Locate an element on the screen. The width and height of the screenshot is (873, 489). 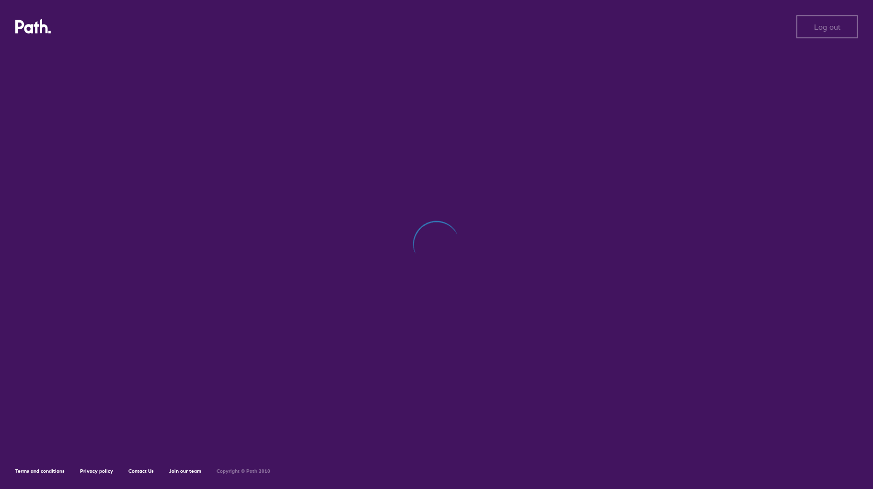
h6: Copyright © Path 2018 is located at coordinates (244, 471).